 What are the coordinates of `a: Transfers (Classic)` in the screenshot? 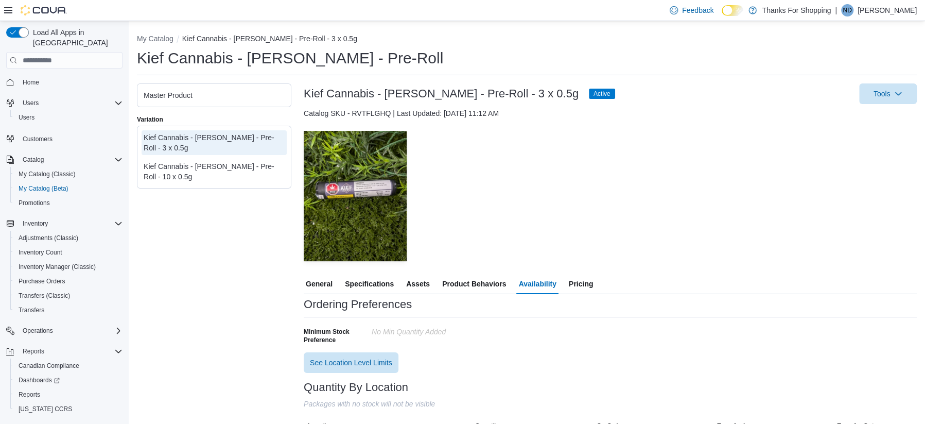 It's located at (44, 295).